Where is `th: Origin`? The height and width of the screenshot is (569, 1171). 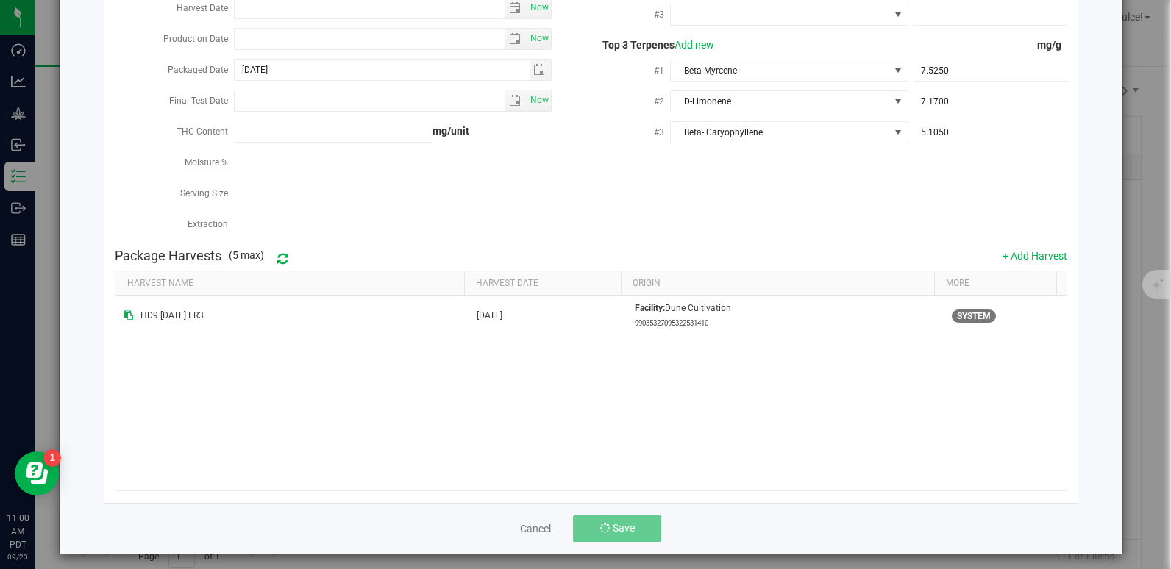
th: Origin is located at coordinates (777, 284).